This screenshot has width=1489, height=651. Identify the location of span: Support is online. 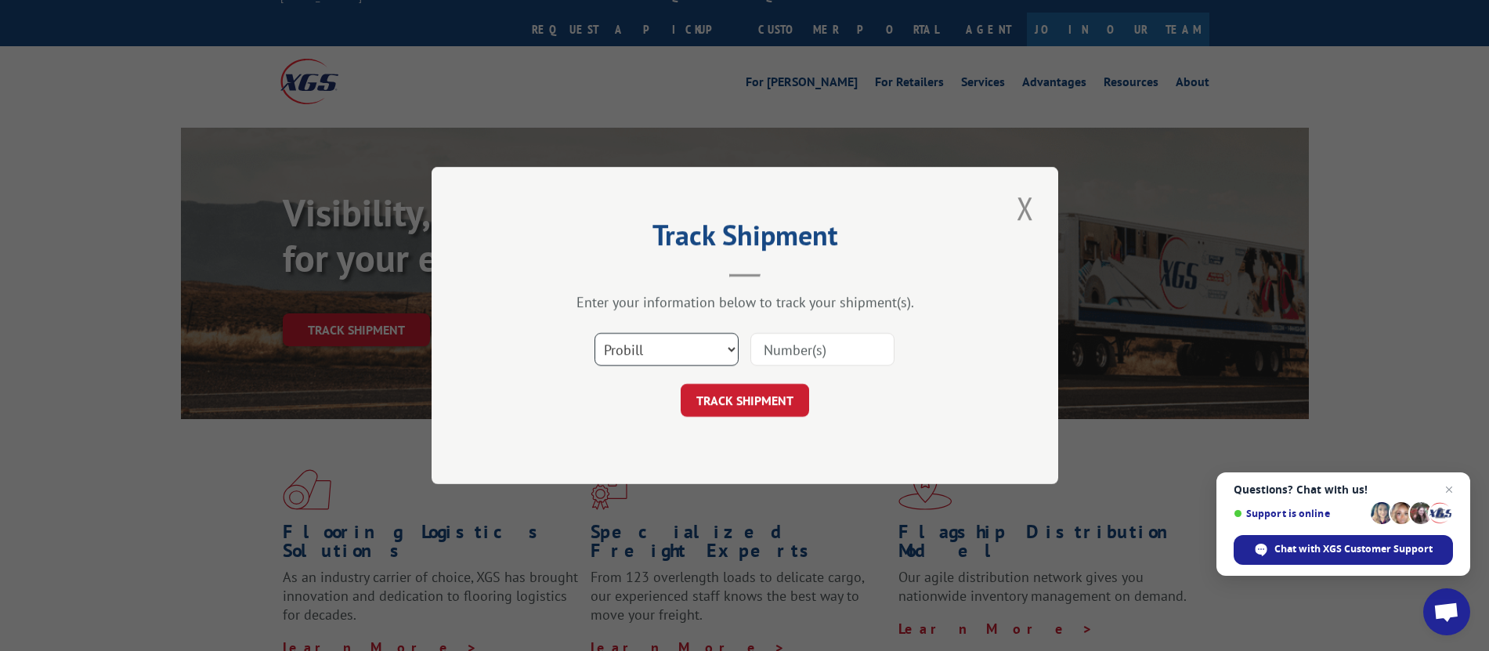
(1300, 513).